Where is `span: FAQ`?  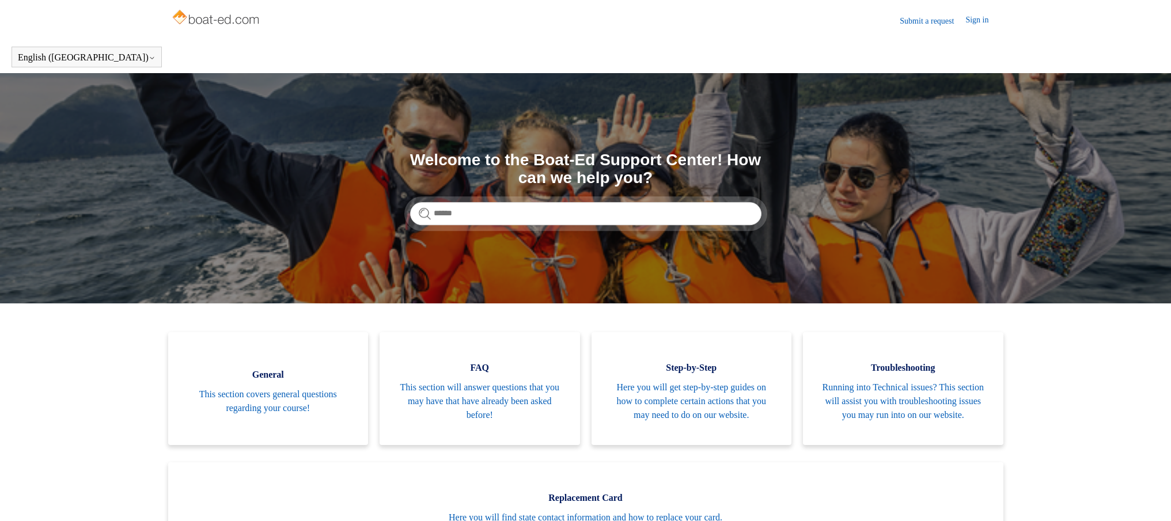 span: FAQ is located at coordinates (480, 368).